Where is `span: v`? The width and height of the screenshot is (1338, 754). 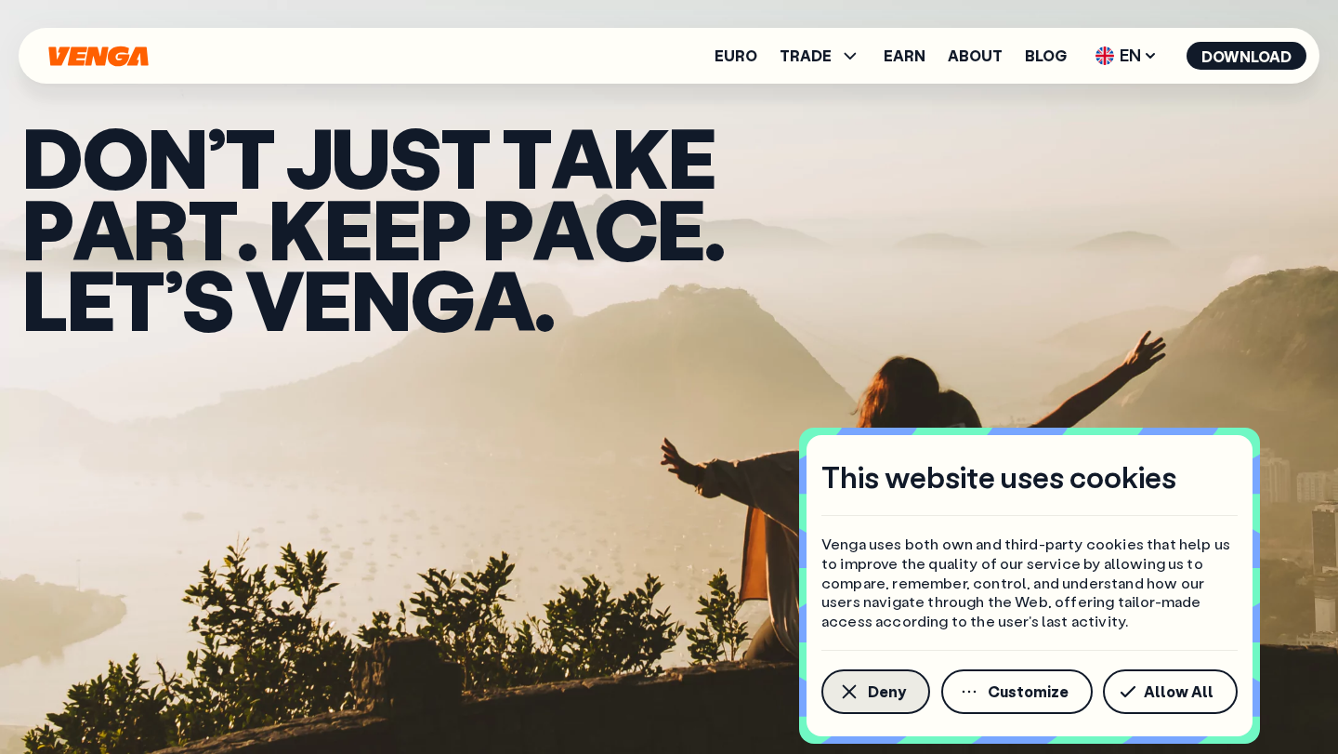 span: v is located at coordinates (274, 298).